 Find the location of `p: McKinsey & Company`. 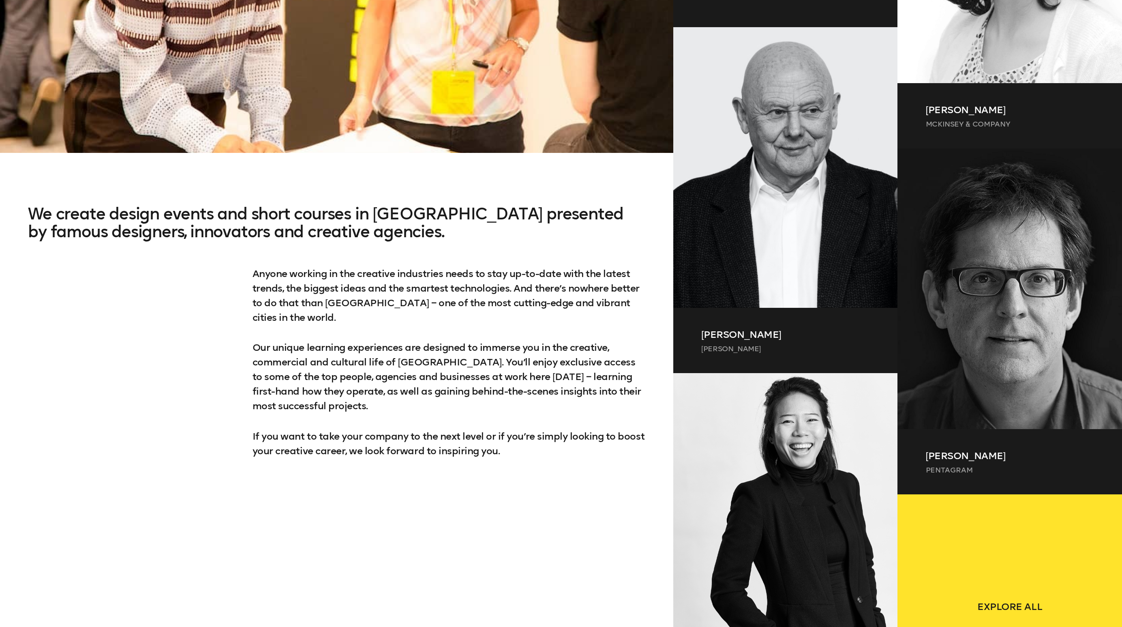

p: McKinsey & Company is located at coordinates (1010, 124).